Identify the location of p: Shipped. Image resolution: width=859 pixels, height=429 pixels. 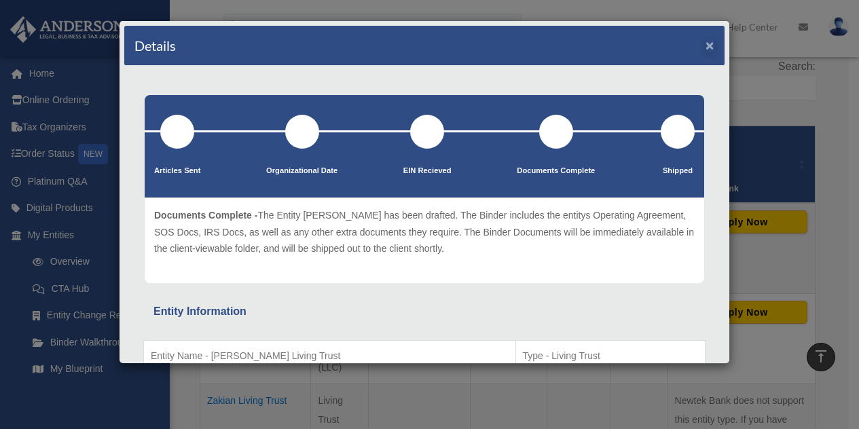
(677, 171).